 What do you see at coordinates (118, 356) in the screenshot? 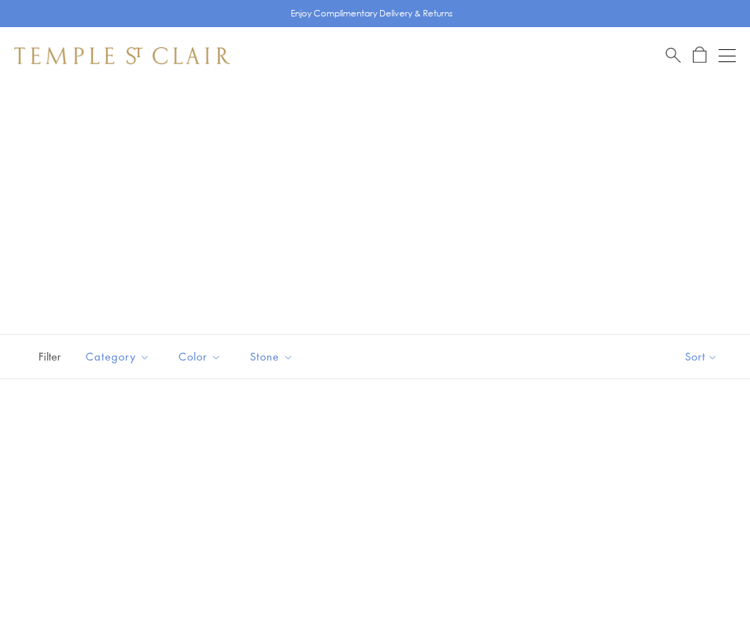
I see `button: Category` at bounding box center [118, 356].